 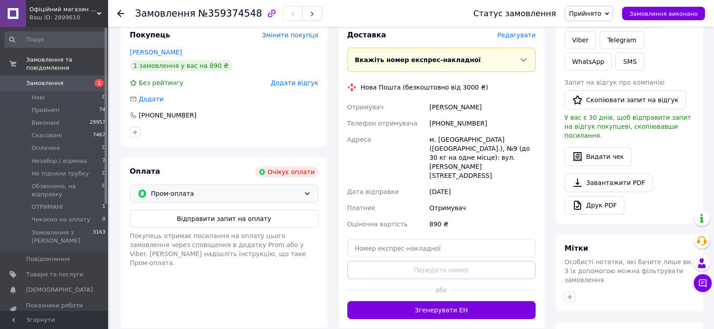 What do you see at coordinates (286, 172) in the screenshot?
I see `div: Очікує оплати` at bounding box center [286, 172].